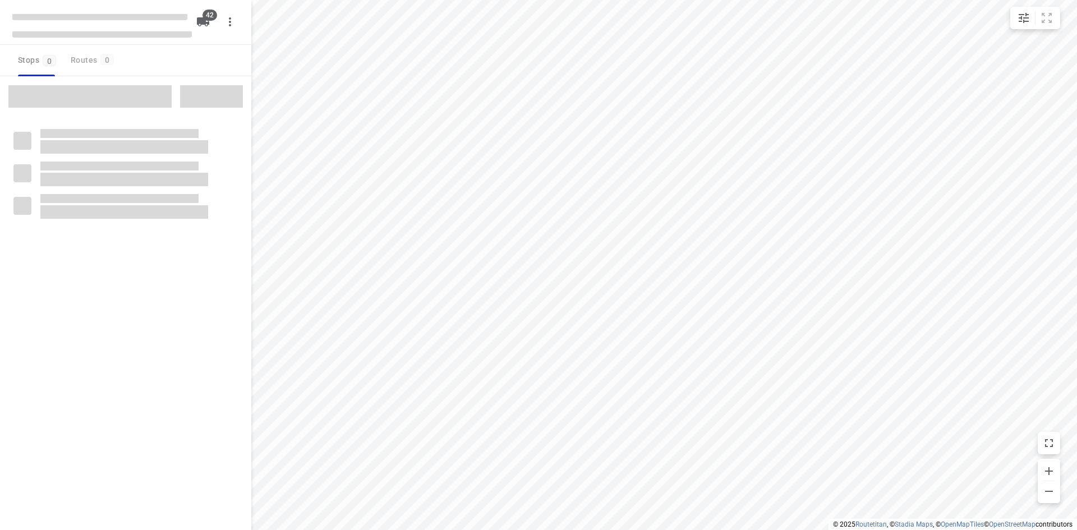  Describe the element at coordinates (914, 525) in the screenshot. I see `a: Stadia Maps` at that location.